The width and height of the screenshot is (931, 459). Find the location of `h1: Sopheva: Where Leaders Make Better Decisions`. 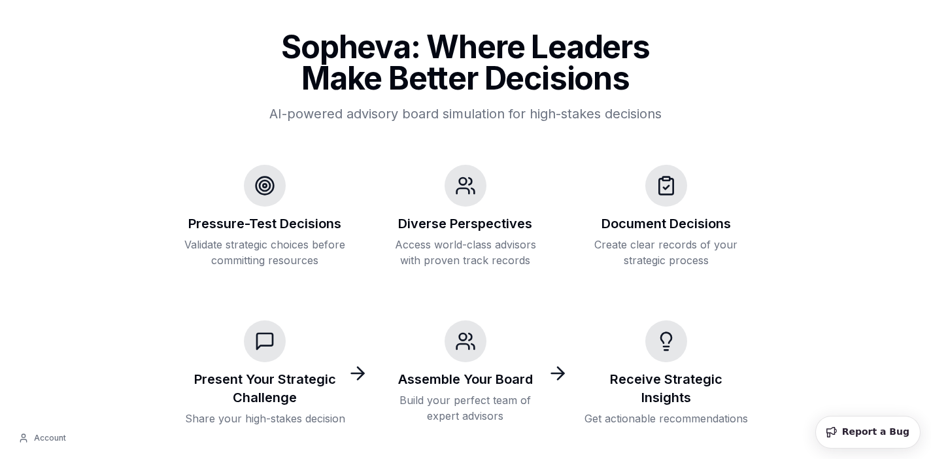

h1: Sopheva: Where Leaders Make Better Decisions is located at coordinates (465, 63).